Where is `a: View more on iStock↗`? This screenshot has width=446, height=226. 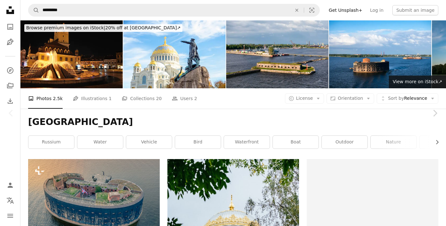
a: View more on iStock↗ is located at coordinates (417, 82).